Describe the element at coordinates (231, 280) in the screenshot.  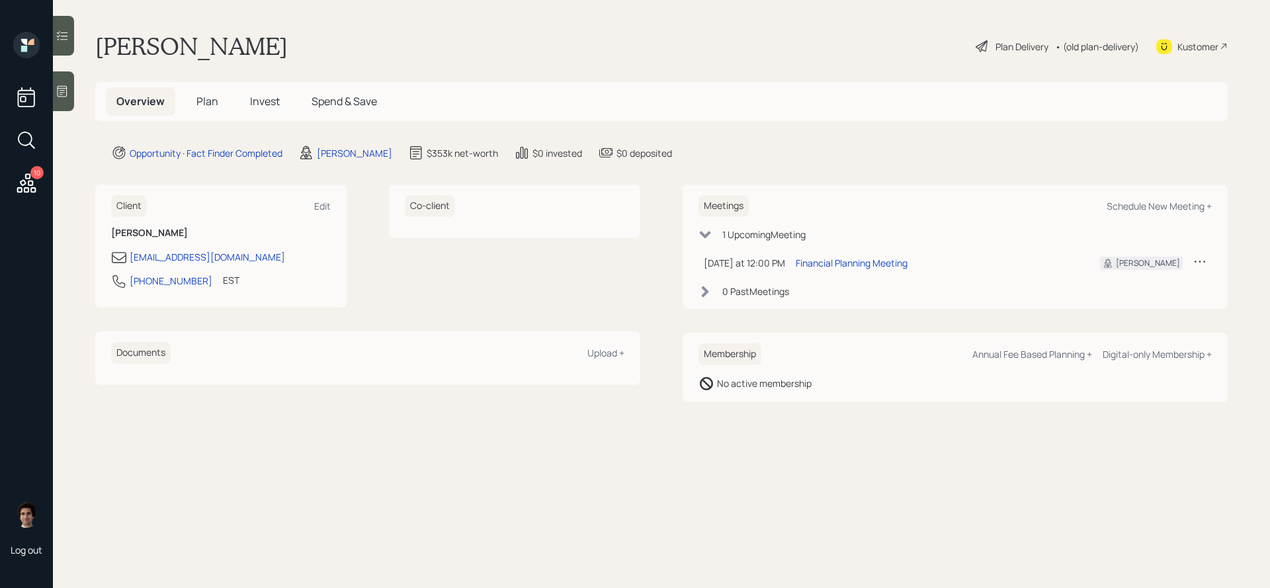
I see `div: EST` at that location.